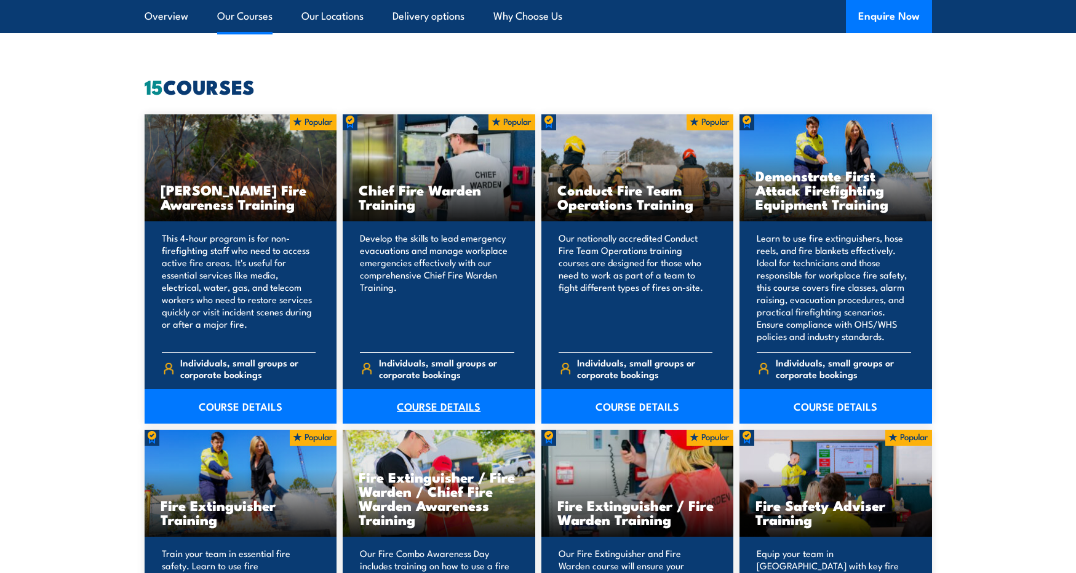  What do you see at coordinates (834, 287) in the screenshot?
I see `p: Learn to use fire extinguishers, hose reels, and fire blankets effectively. Ideal for technicians...` at bounding box center [834, 287].